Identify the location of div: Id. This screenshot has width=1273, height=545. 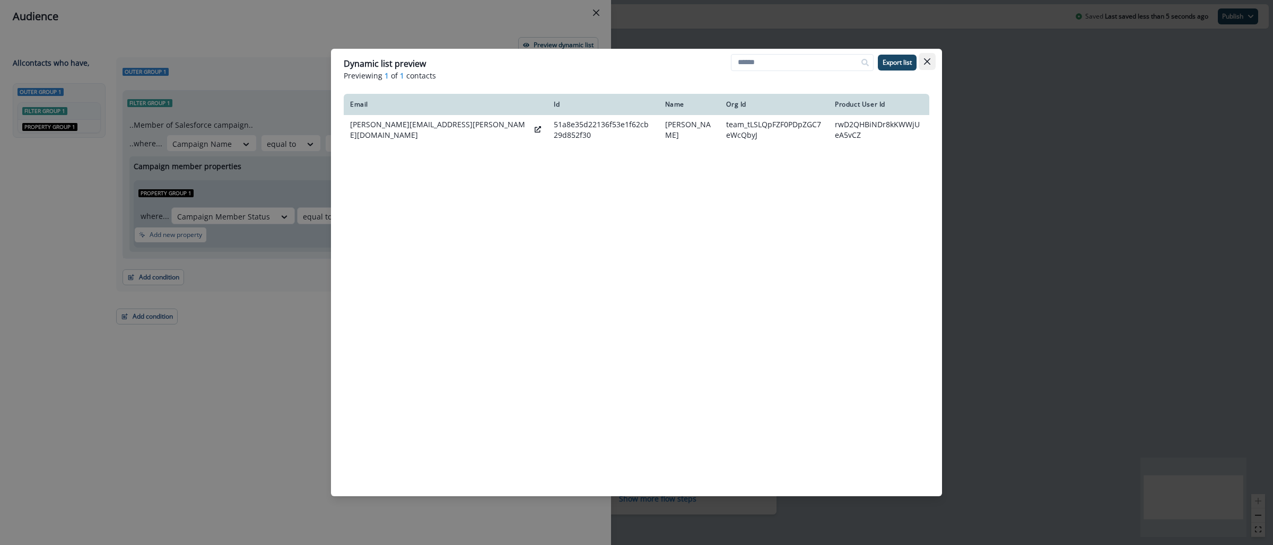
(603, 104).